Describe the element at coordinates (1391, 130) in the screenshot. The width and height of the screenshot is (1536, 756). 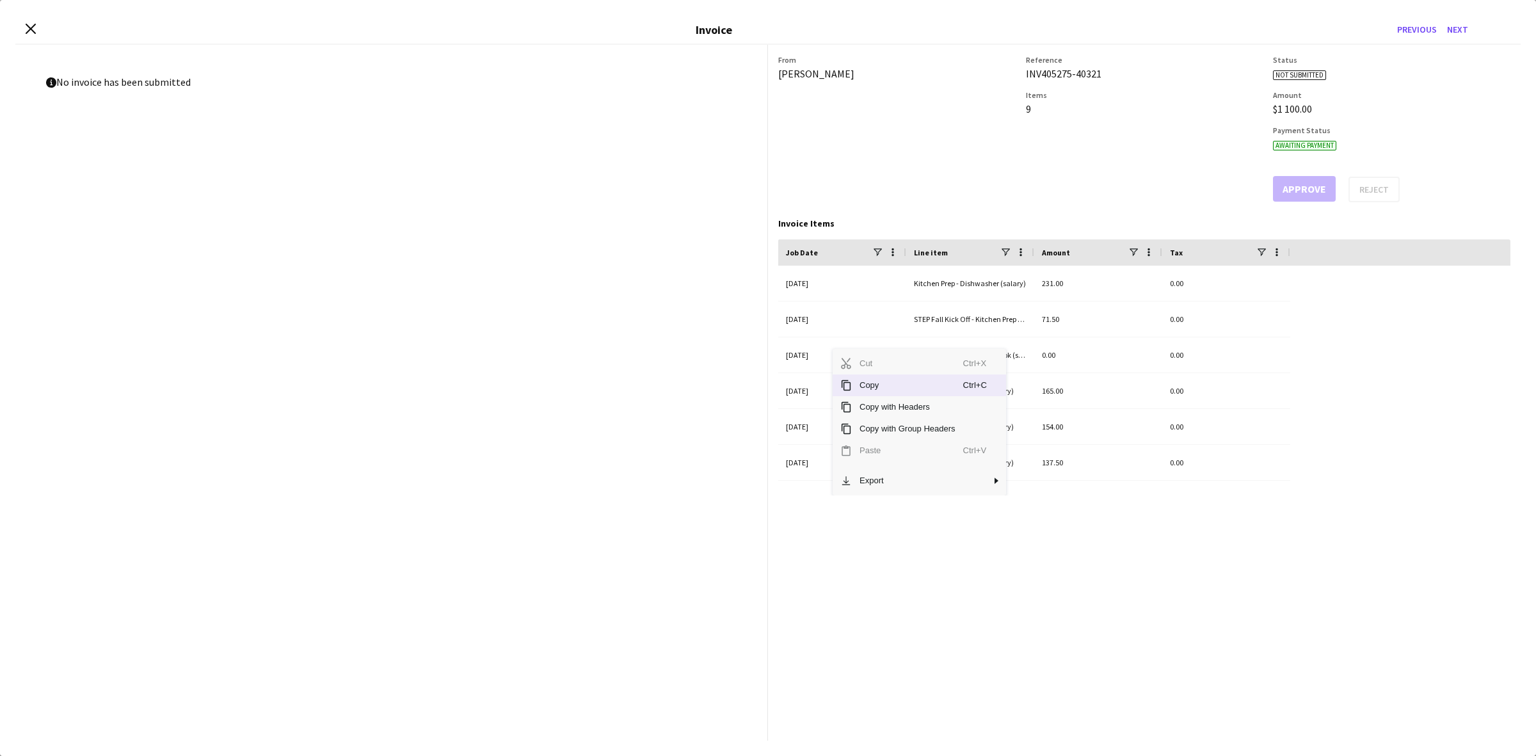
I see `h3: Payment Status` at that location.